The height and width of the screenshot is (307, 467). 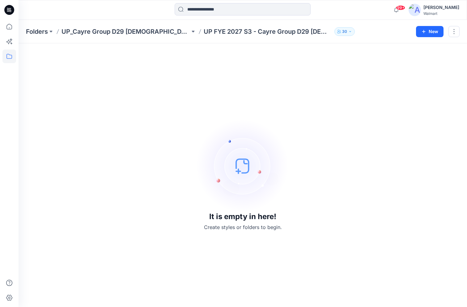 I want to click on img: avatar, so click(x=415, y=10).